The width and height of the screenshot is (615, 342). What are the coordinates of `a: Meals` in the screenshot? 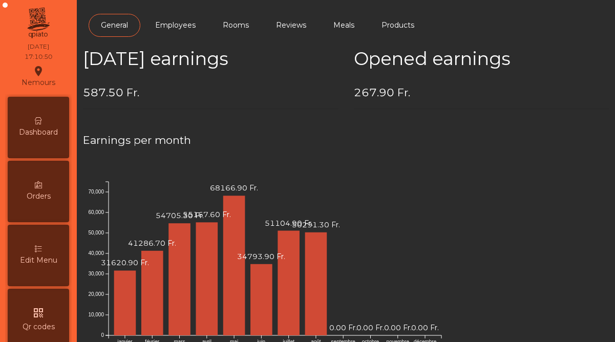 It's located at (344, 25).